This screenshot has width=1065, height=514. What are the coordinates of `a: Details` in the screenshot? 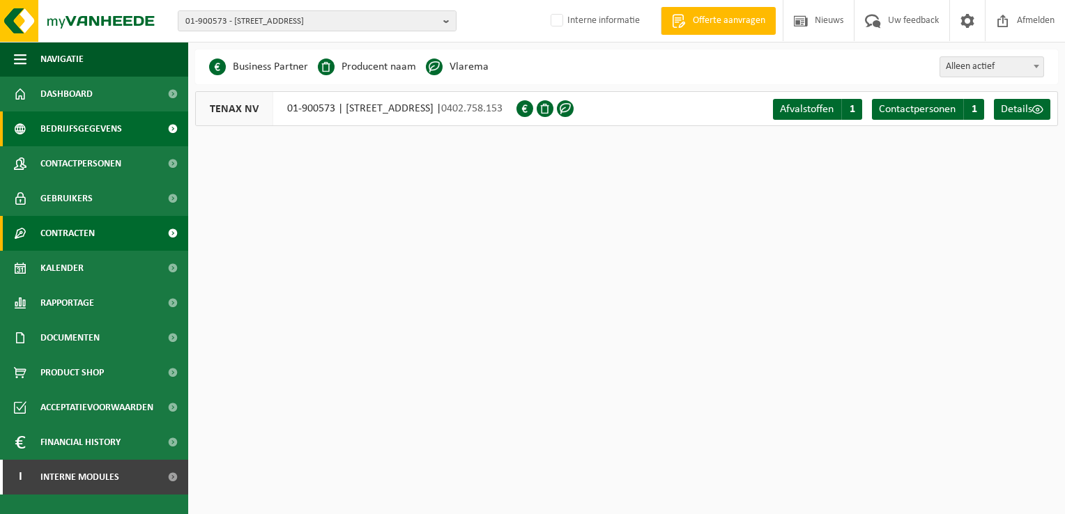 It's located at (1021, 109).